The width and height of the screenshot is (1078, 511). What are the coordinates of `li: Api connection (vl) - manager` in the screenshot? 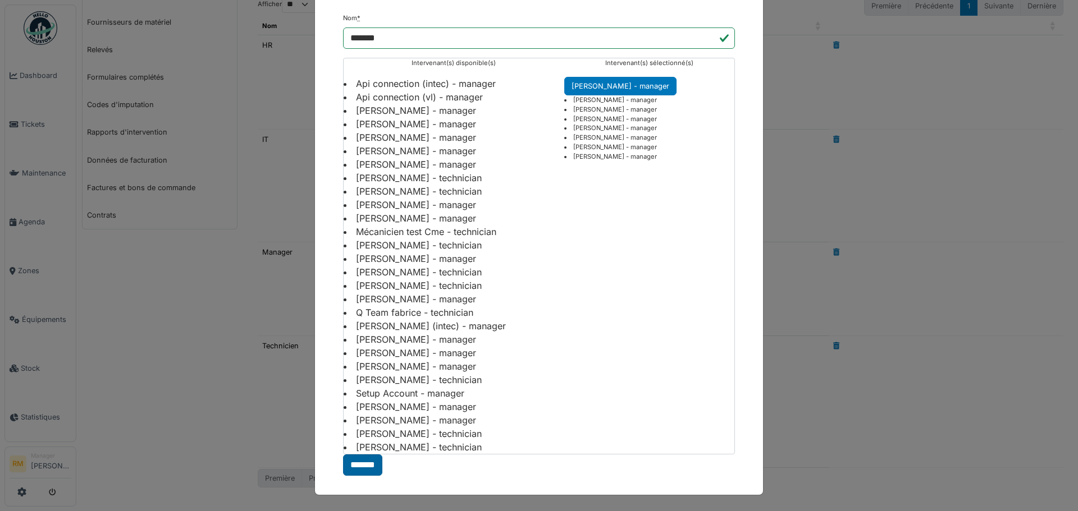 It's located at (454, 97).